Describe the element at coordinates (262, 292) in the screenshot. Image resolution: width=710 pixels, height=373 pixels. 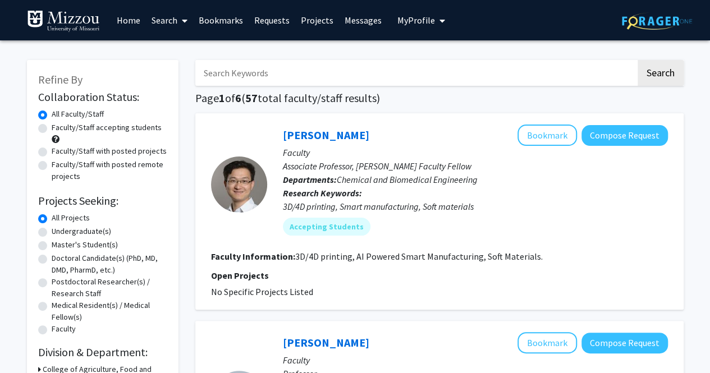
I see `span: No Specific Projects Listed` at that location.